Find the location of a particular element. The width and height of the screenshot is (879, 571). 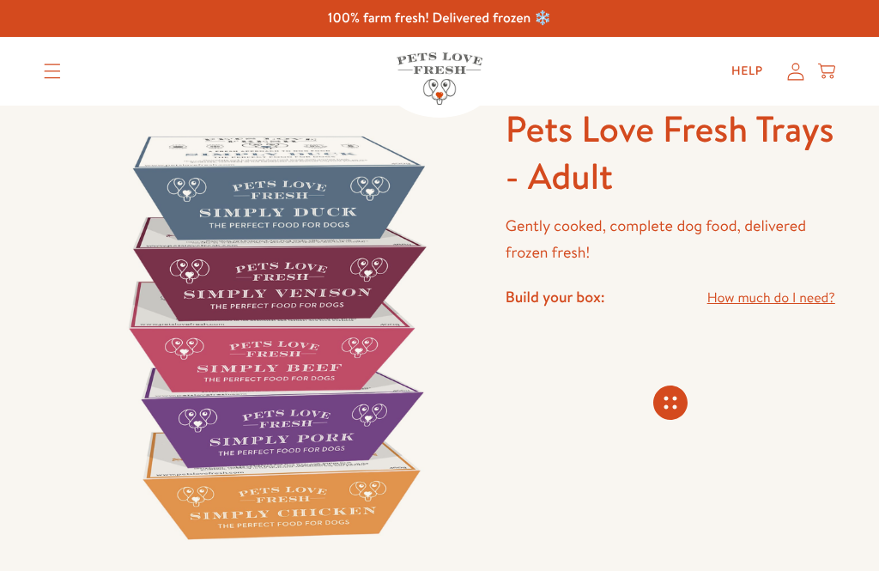

h1: Pets Love Fresh Trays - Adult is located at coordinates (671, 152).